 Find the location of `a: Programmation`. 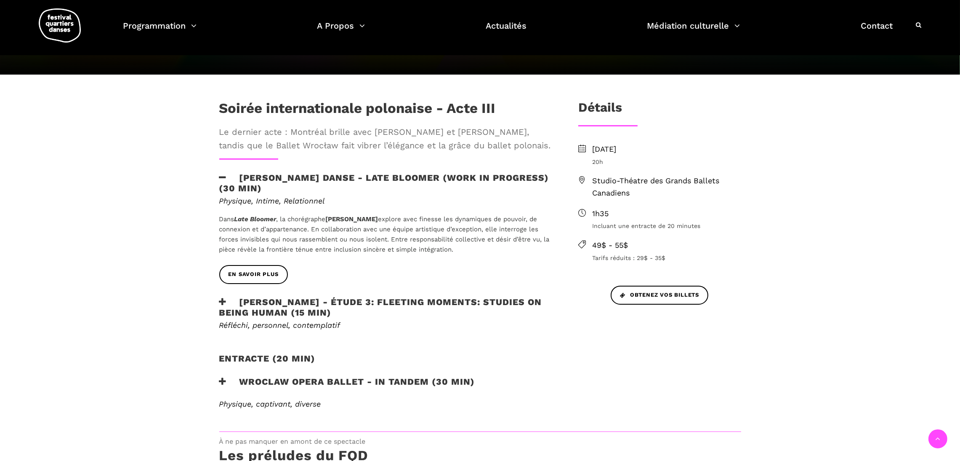

a: Programmation is located at coordinates (160, 31).